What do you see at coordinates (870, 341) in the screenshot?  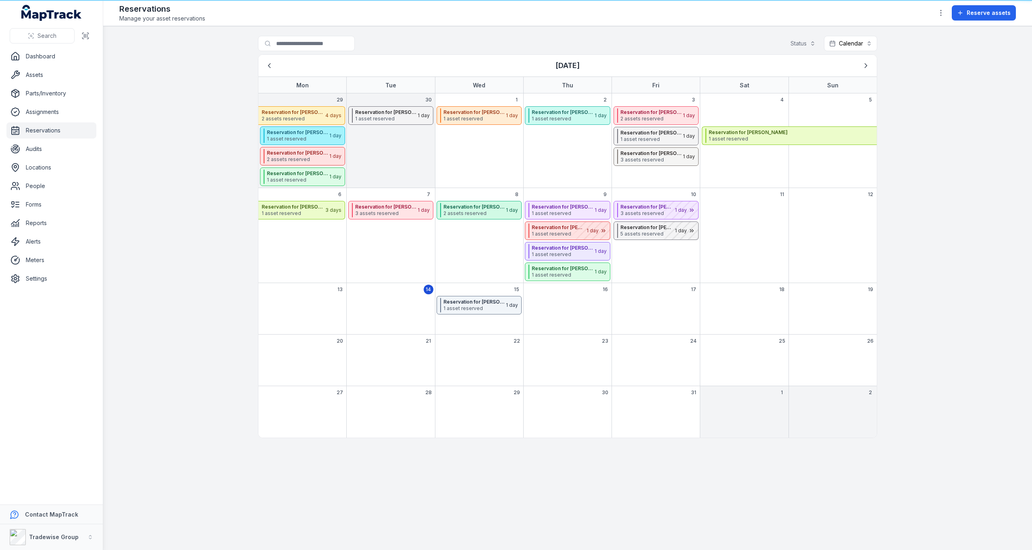 I see `span: 26` at bounding box center [870, 341].